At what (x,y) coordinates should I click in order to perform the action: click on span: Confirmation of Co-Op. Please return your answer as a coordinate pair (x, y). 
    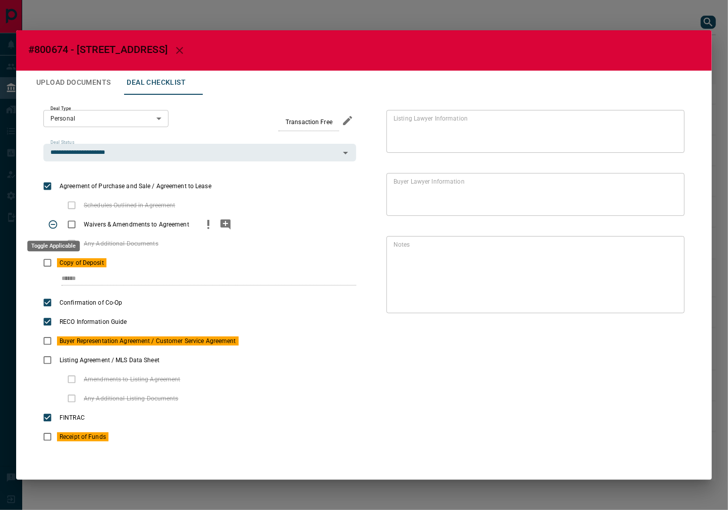
    Looking at the image, I should click on (91, 303).